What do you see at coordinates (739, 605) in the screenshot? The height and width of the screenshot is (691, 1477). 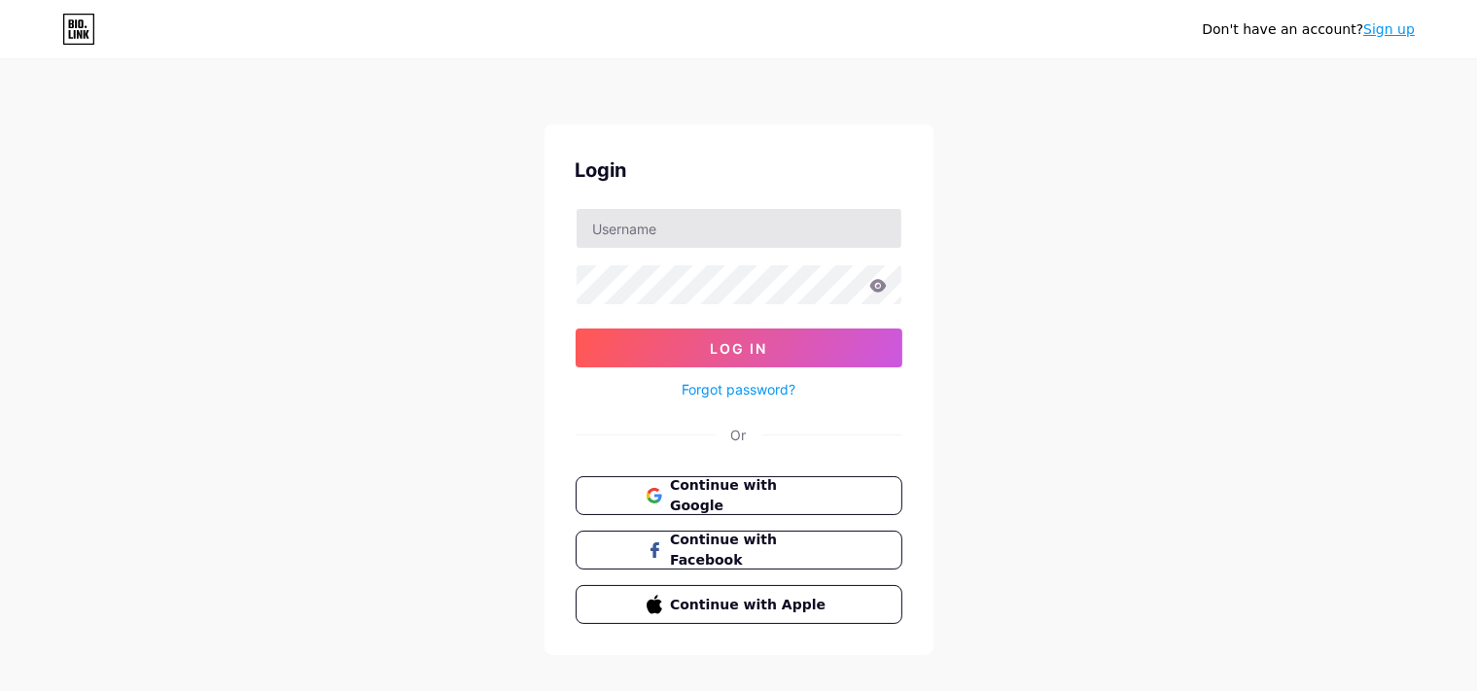 I see `a: Continue with Apple` at bounding box center [739, 605].